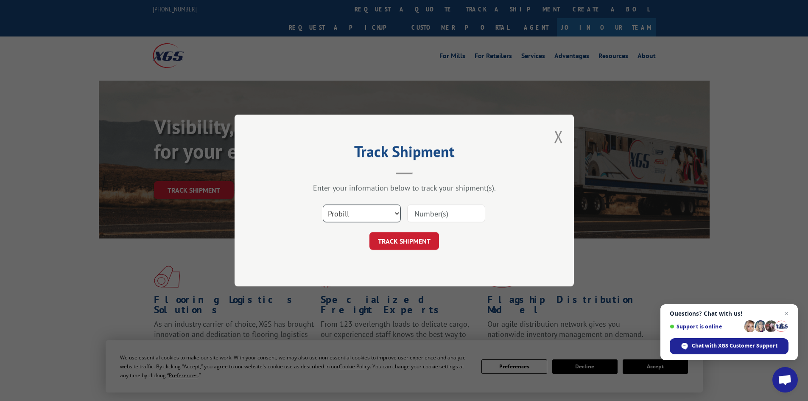 Image resolution: width=808 pixels, height=401 pixels. Describe the element at coordinates (705, 326) in the screenshot. I see `span: Support is online` at that location.